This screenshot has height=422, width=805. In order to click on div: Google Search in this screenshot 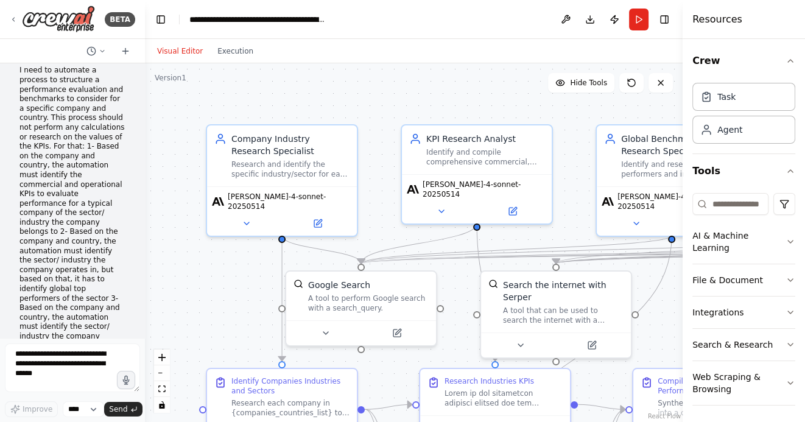, I will do `click(339, 285)`.